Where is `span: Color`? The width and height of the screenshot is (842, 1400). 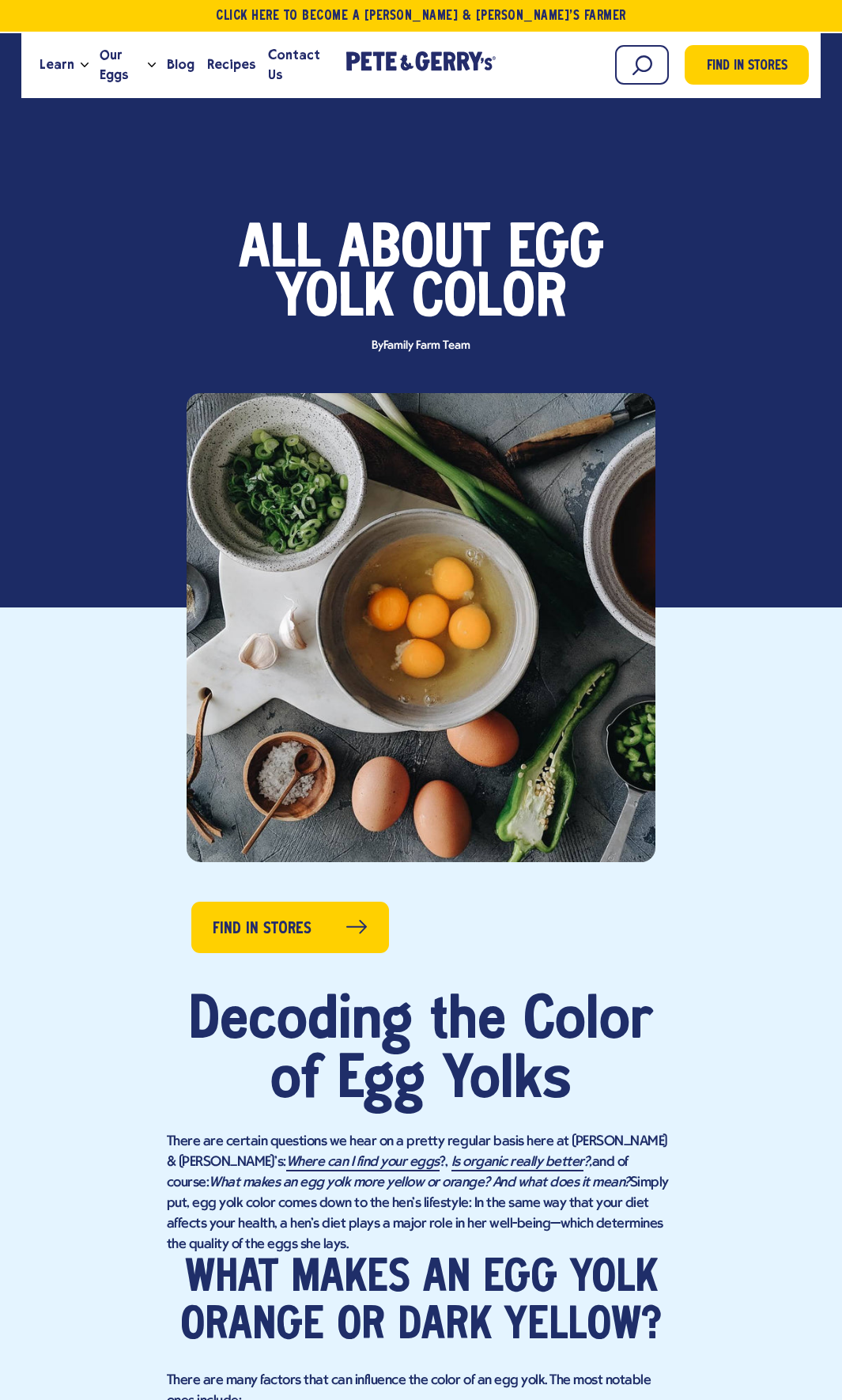
span: Color is located at coordinates (490, 300).